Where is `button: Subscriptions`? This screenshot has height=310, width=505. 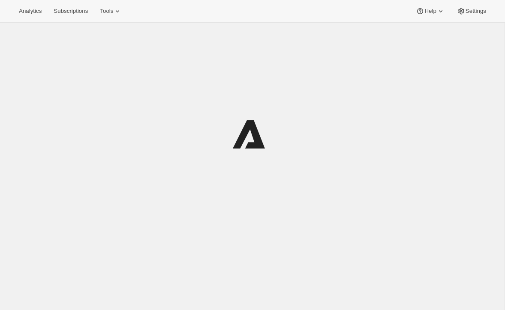
button: Subscriptions is located at coordinates (71, 11).